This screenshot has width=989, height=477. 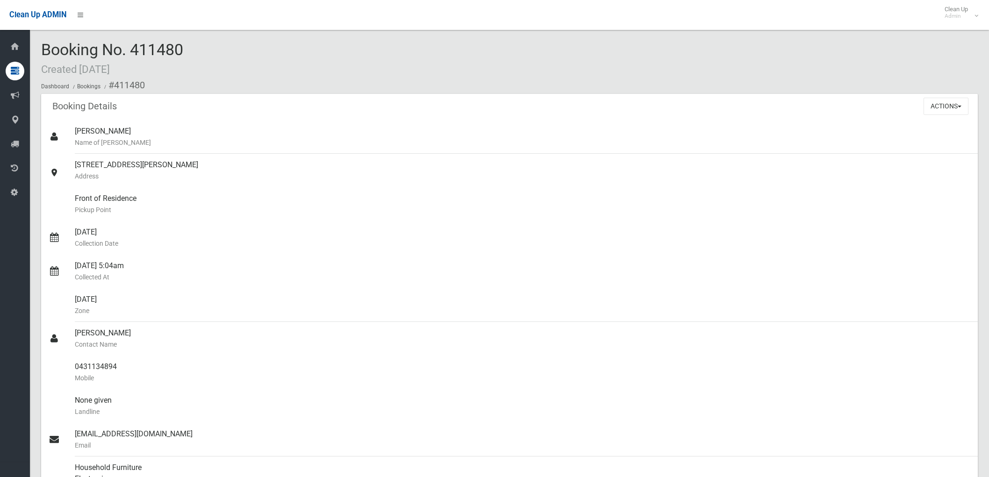 What do you see at coordinates (522, 243) in the screenshot?
I see `small: Collection Date` at bounding box center [522, 243].